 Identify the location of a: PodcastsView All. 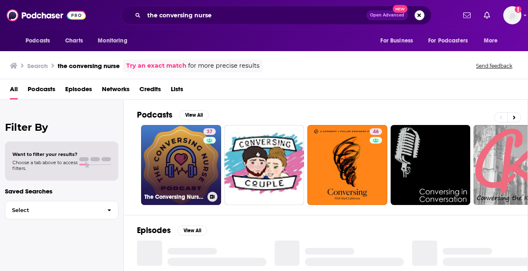
(173, 115).